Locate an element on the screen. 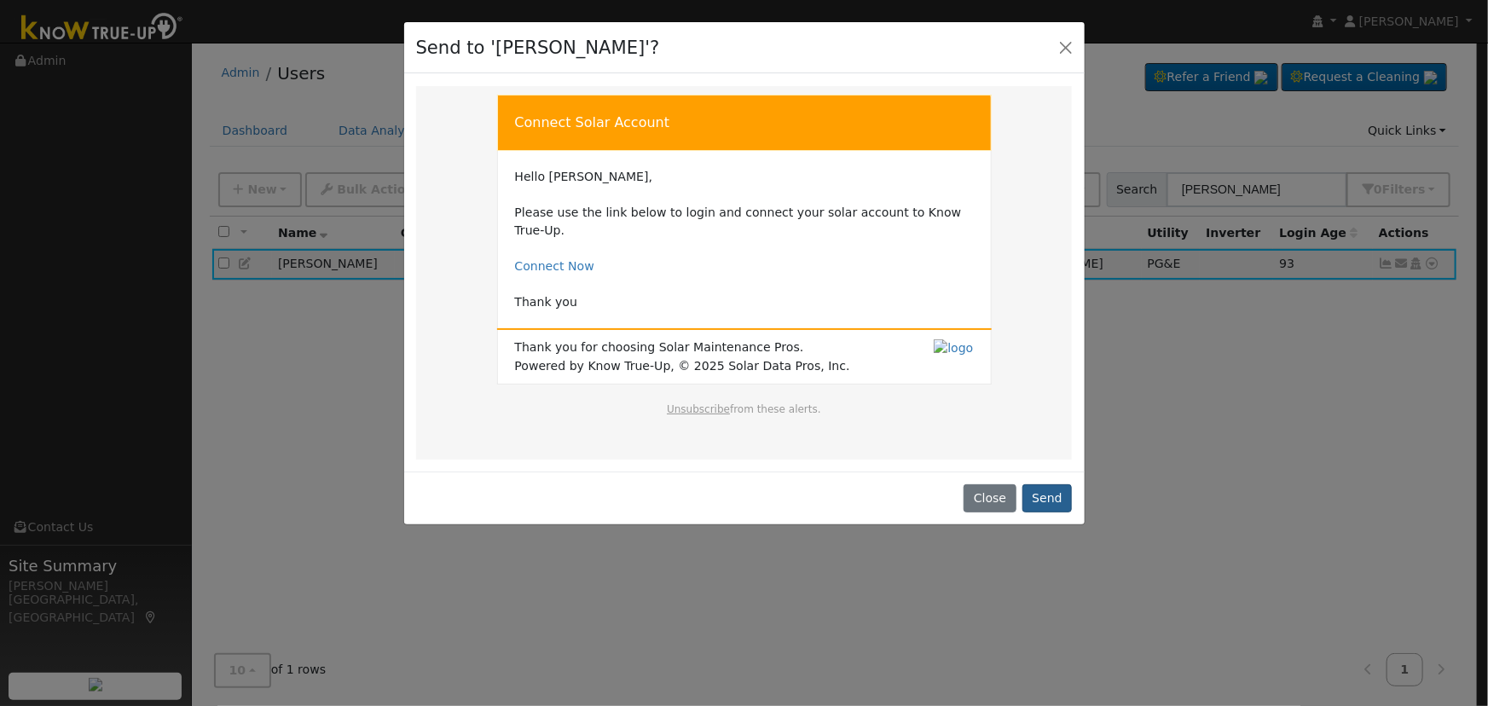 The image size is (1488, 706). td: from these alerts. is located at coordinates (744, 418).